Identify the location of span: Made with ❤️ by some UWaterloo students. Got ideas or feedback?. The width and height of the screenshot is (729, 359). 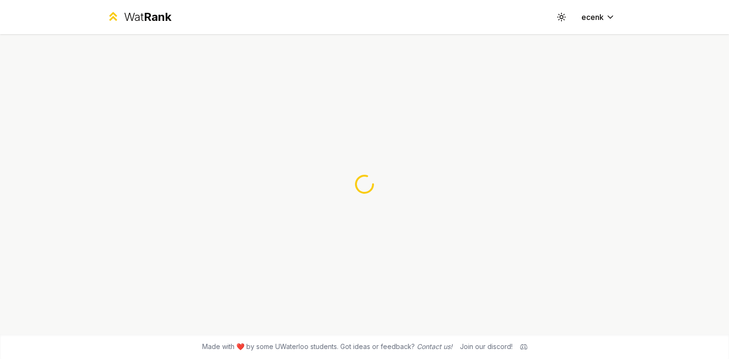
(327, 347).